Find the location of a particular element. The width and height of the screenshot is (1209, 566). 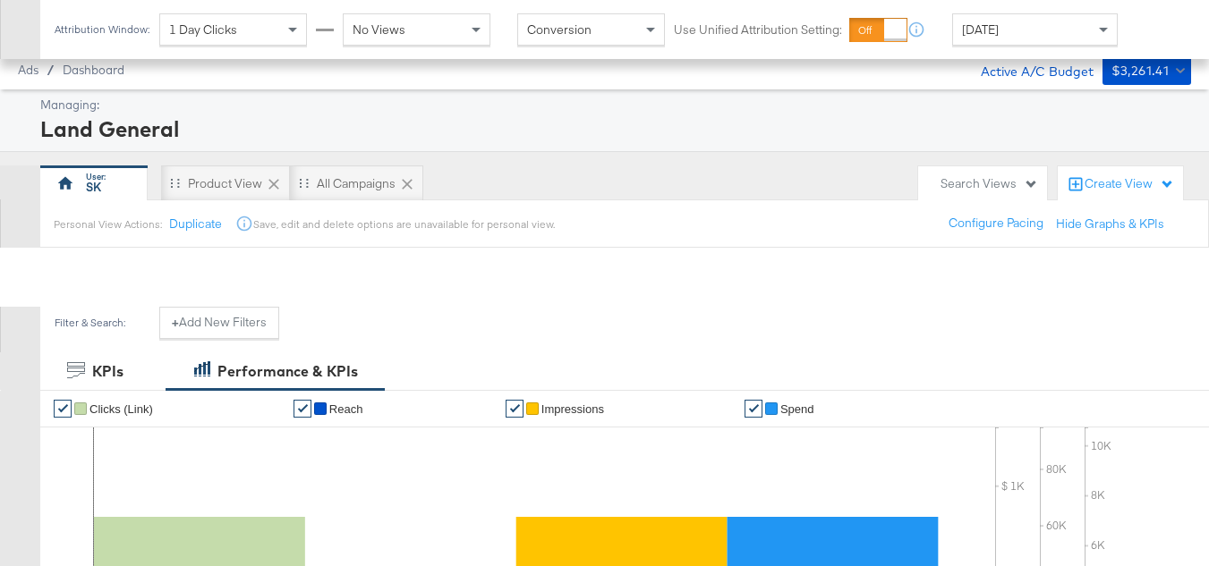

div: Attribution Window: is located at coordinates (102, 30).